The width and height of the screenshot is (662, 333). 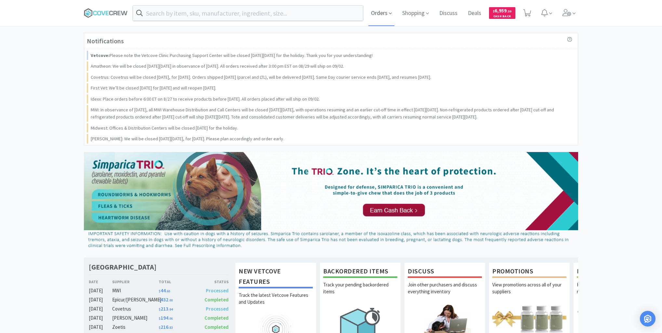 What do you see at coordinates (529, 292) in the screenshot?
I see `p: View promotions across all of your suppliers` at bounding box center [529, 292].